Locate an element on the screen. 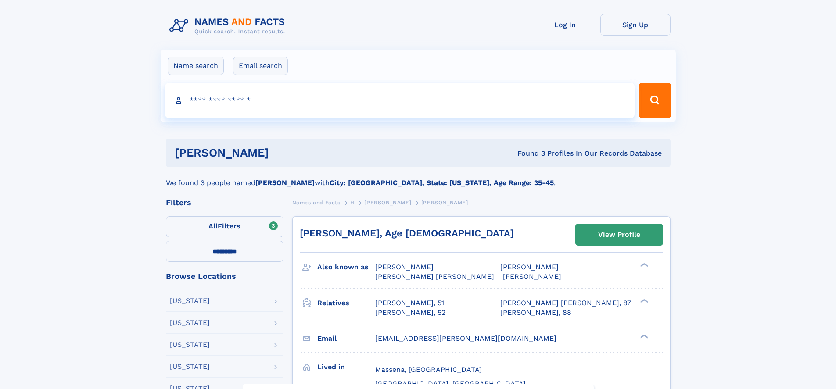 This screenshot has height=389, width=836. a: Log In is located at coordinates (565, 25).